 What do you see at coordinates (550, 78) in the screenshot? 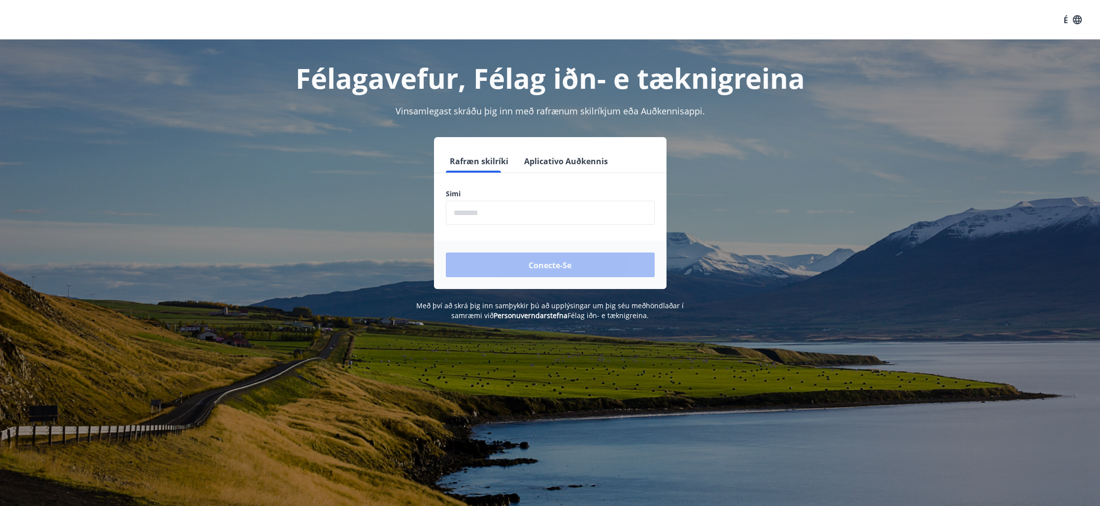
I see `font: Félagavefur, Félag iðn- e tæknigreina` at bounding box center [550, 78].